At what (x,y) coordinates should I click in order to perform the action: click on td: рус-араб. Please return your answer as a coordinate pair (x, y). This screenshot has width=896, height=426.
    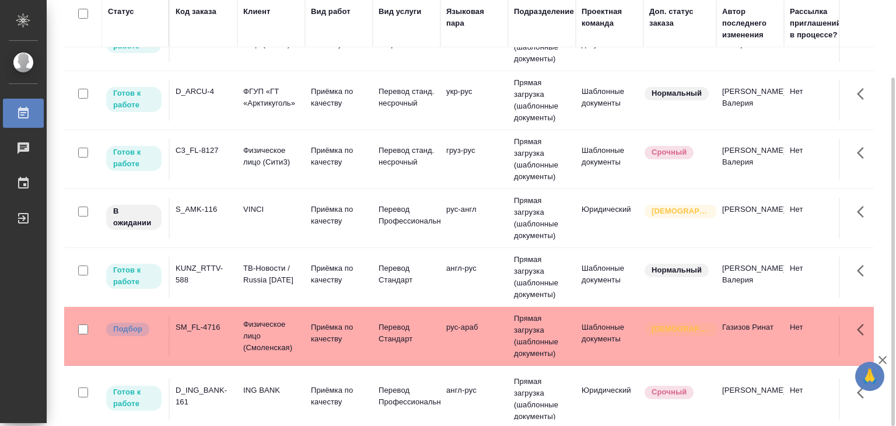
    Looking at the image, I should click on (475, 336).